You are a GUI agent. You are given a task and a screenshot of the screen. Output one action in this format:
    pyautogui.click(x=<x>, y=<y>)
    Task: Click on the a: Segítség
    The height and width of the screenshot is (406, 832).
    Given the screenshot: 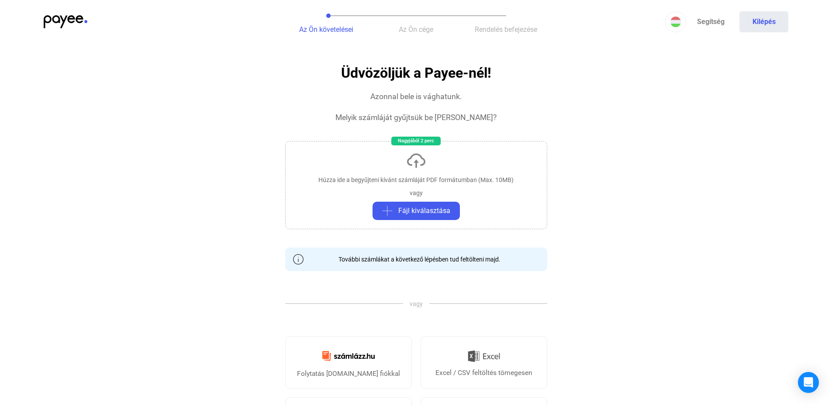 What is the action you would take?
    pyautogui.click(x=711, y=22)
    